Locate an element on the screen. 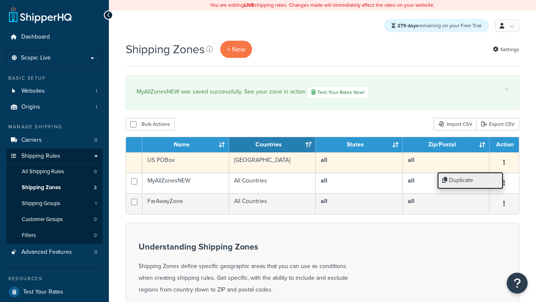  li: Shipping Rules is located at coordinates (54, 196).